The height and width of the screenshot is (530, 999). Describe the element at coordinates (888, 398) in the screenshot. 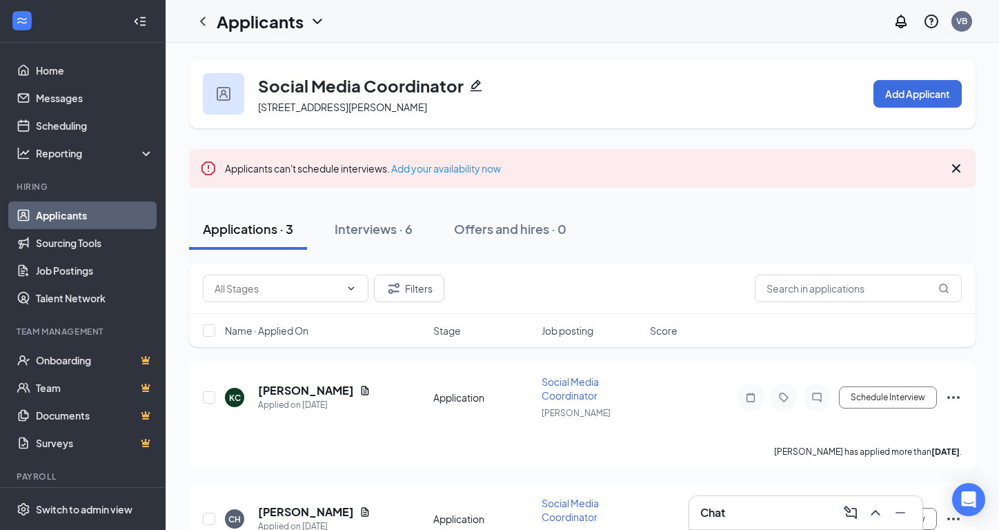

I see `button: Schedule Interview` at that location.